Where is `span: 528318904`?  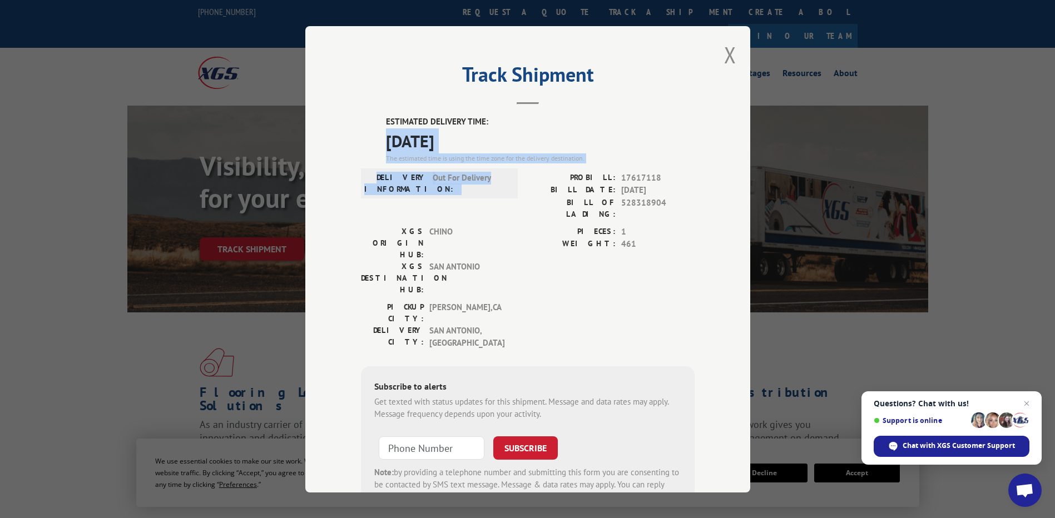 span: 528318904 is located at coordinates (658, 208).